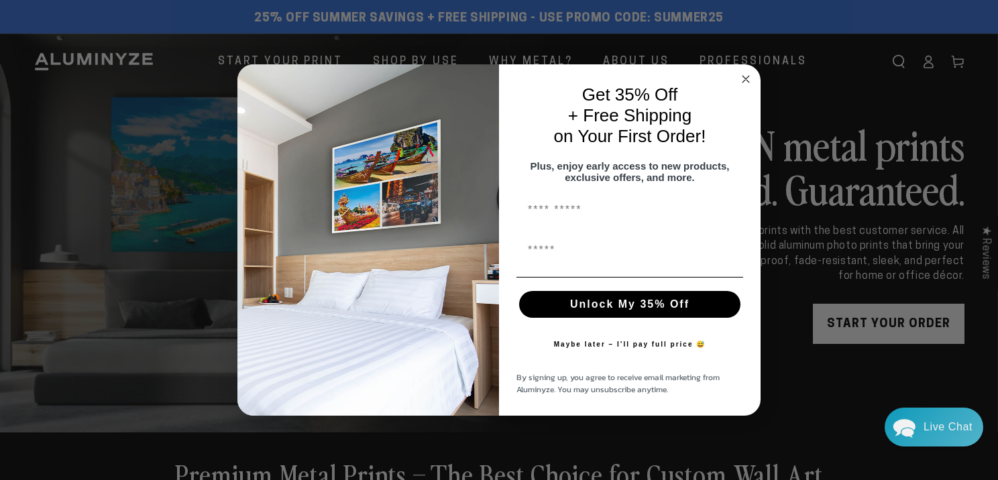  Describe the element at coordinates (630, 115) in the screenshot. I see `span: + Free Shipping` at that location.